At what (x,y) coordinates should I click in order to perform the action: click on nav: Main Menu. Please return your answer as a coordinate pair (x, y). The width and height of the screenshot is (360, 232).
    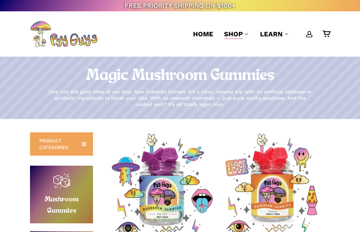
    Looking at the image, I should click on (259, 34).